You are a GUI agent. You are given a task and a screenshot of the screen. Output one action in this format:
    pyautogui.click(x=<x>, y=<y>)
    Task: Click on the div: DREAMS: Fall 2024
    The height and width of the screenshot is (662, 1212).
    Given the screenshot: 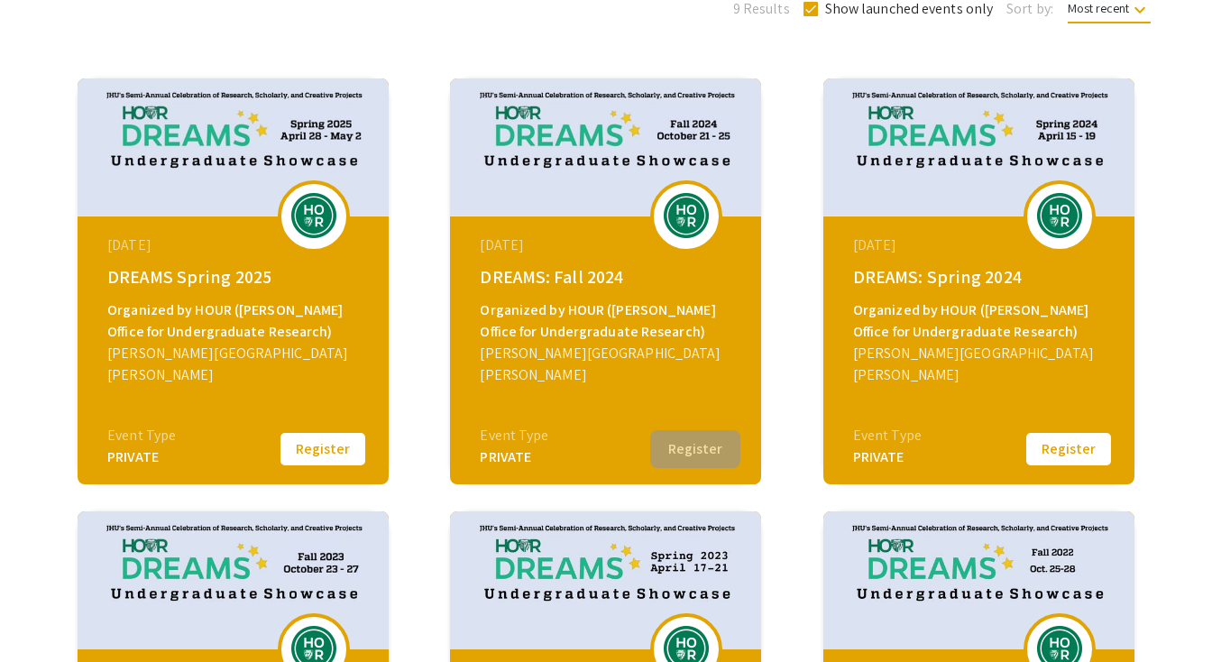 What is the action you would take?
    pyautogui.click(x=608, y=277)
    